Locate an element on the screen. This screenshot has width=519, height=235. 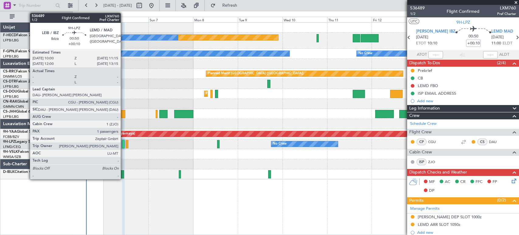
div: Fri 5 is located at coordinates (81, 19).